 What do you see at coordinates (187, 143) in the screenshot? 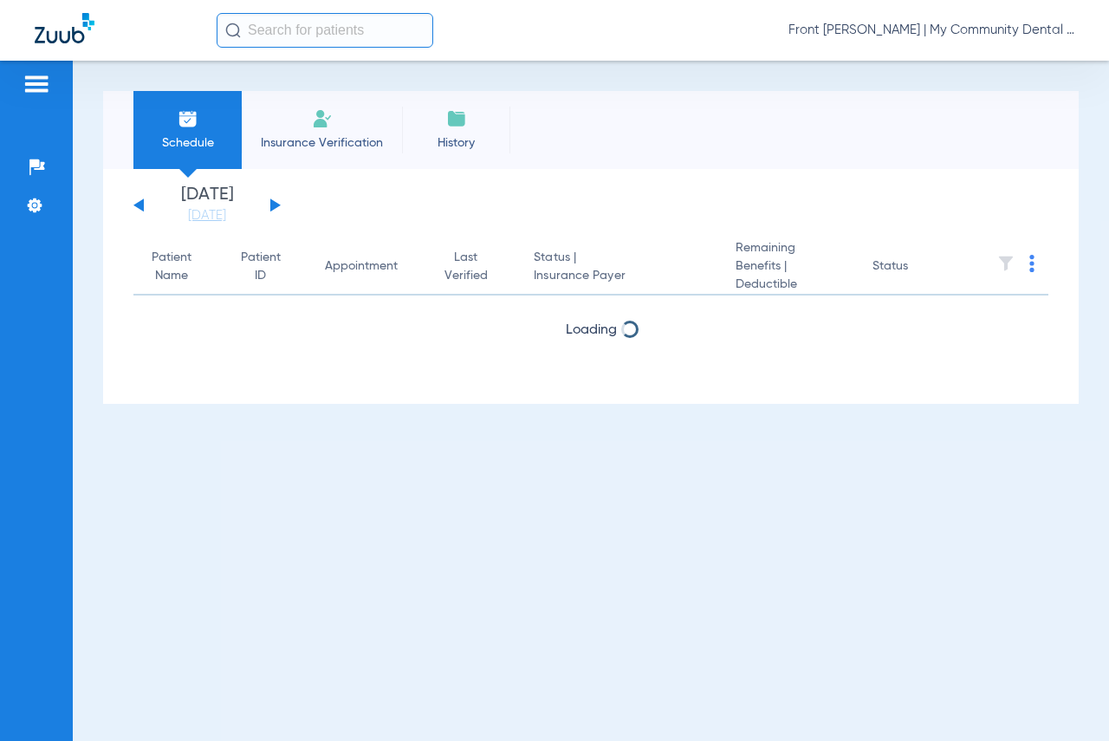
I see `span: Schedule` at bounding box center [187, 143].